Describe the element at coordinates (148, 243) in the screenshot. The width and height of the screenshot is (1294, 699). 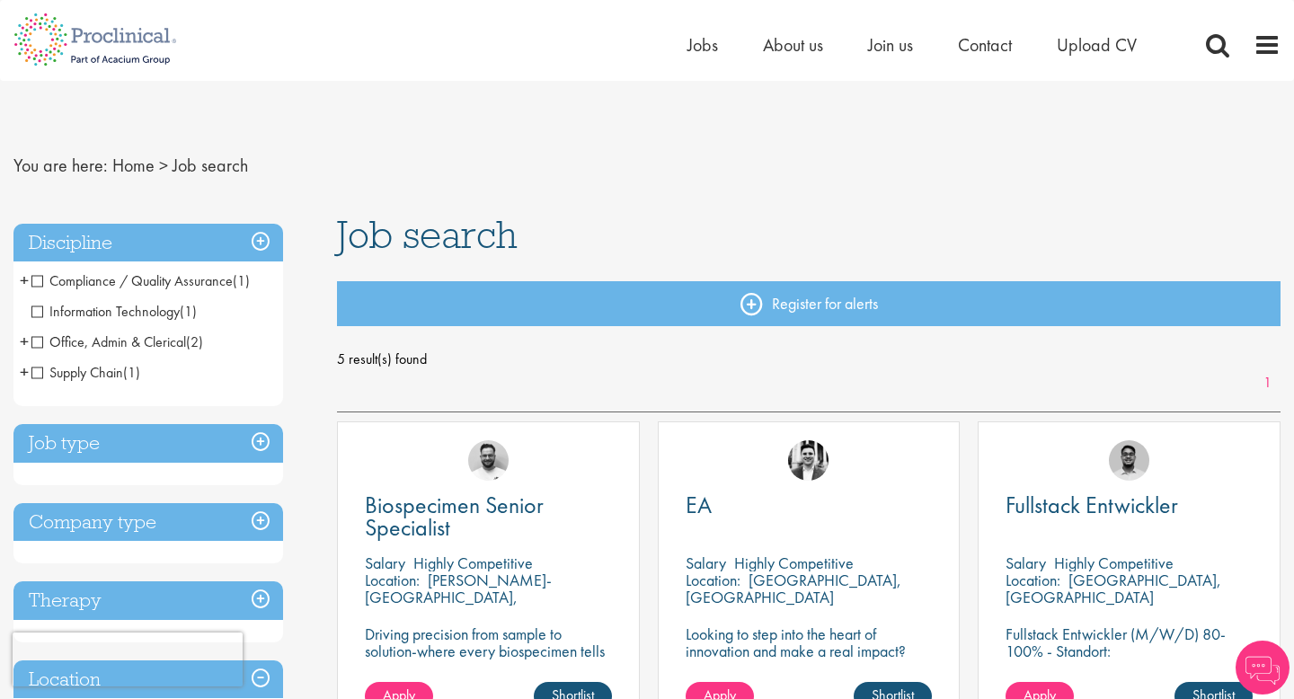
I see `div: Discipline` at that location.